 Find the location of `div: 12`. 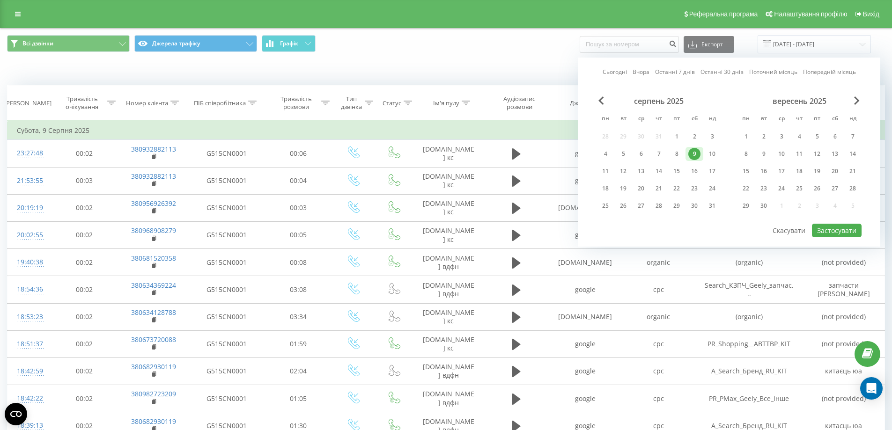

div: 12 is located at coordinates (623, 171).